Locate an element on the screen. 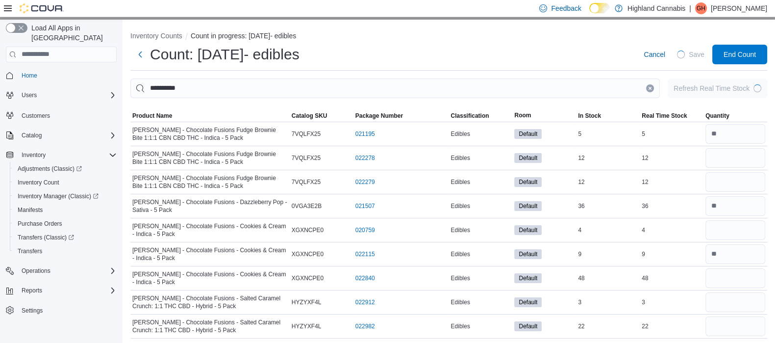 This screenshot has height=343, width=775. span: Save is located at coordinates (697, 54).